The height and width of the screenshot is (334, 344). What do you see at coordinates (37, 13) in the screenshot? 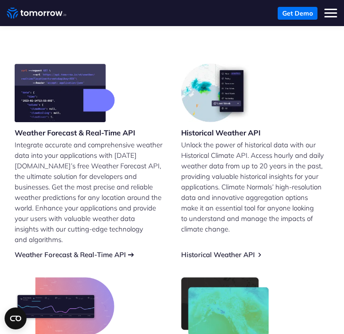
I see `a: Home link` at bounding box center [37, 13].